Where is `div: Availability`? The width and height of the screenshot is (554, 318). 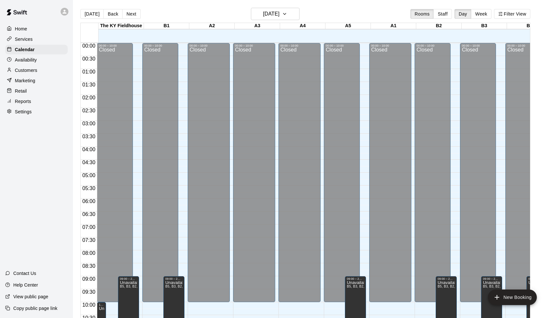
div: Availability is located at coordinates (36, 60).